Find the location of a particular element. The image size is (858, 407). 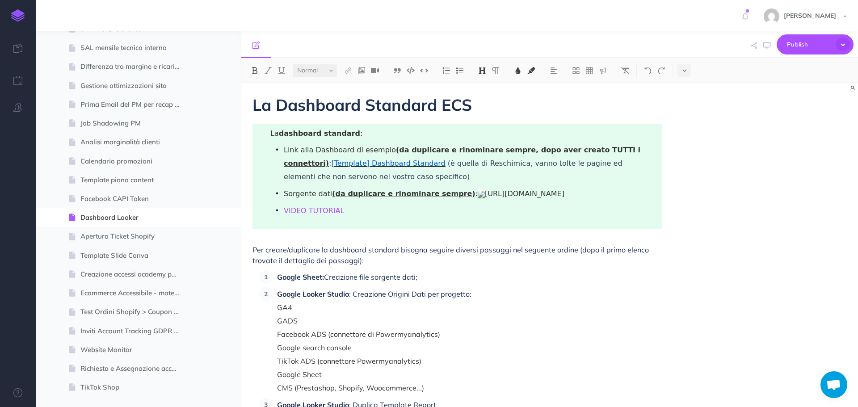

p: GA4 is located at coordinates (469, 308).